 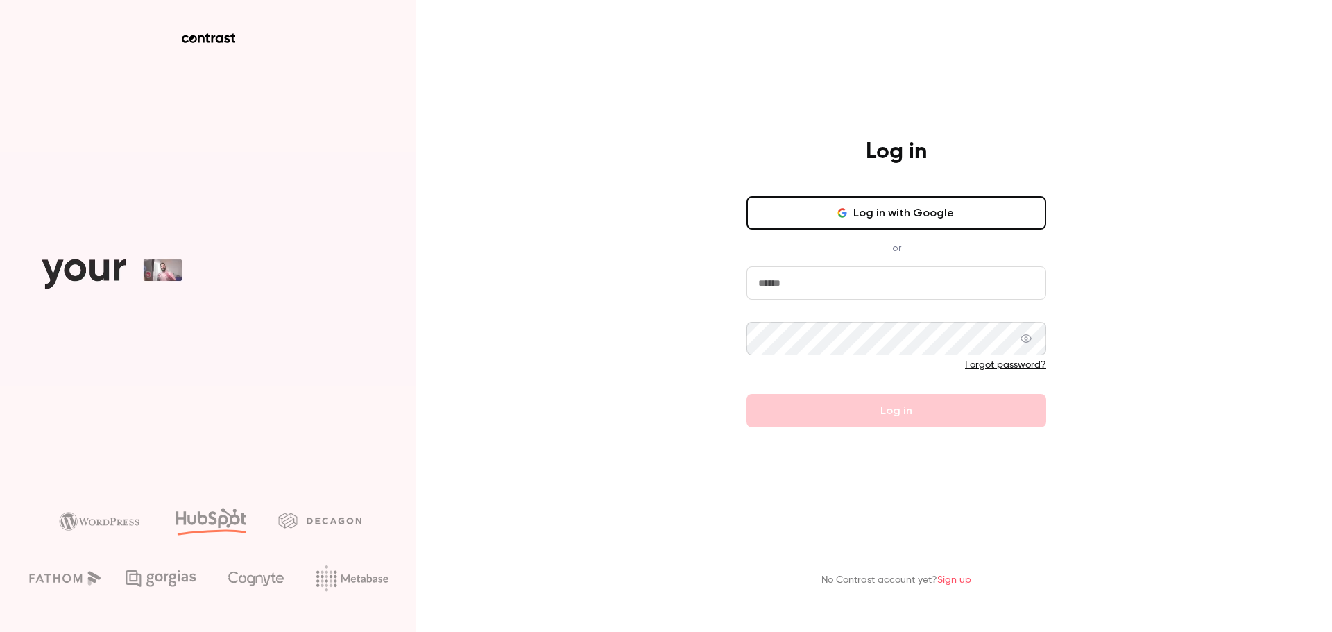 What do you see at coordinates (897, 152) in the screenshot?
I see `h4: Log in` at bounding box center [897, 152].